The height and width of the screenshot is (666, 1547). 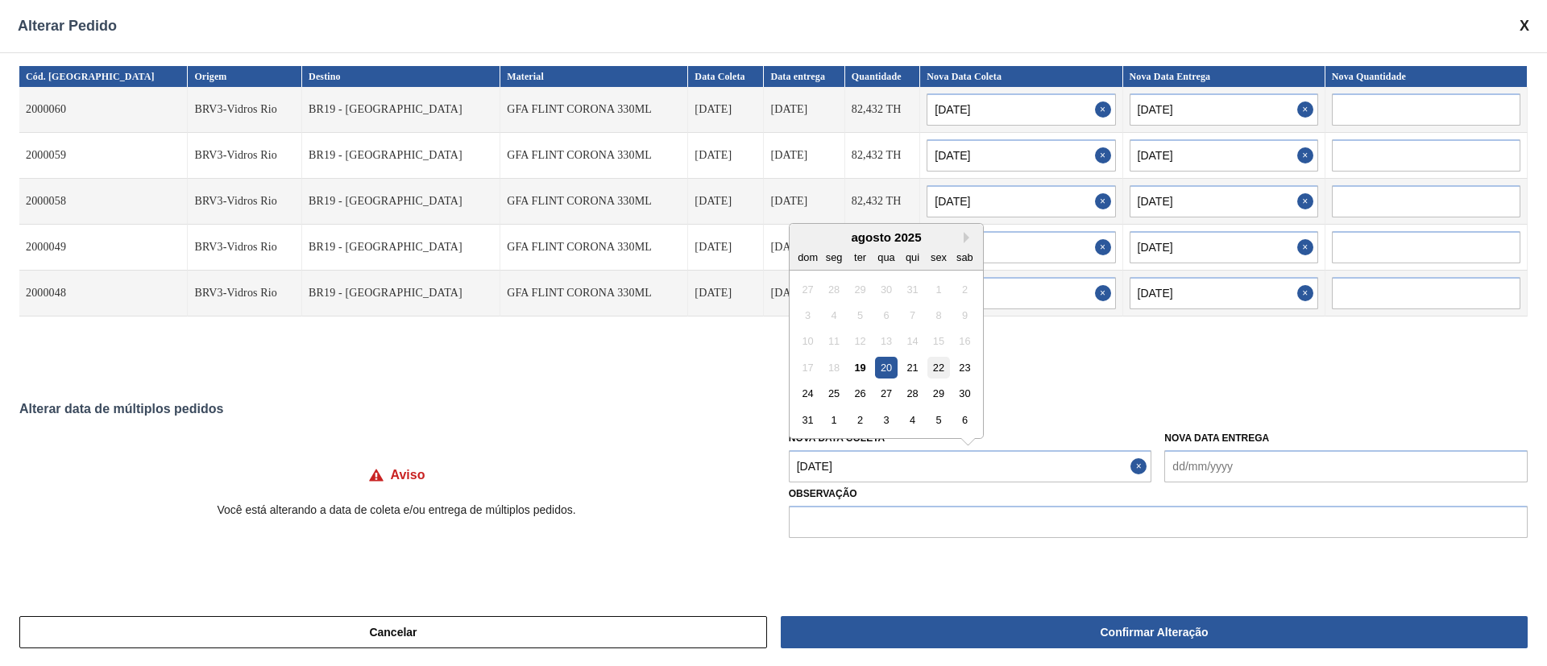 I want to click on div: Choose sábado, 23 de agosto de 2025, so click(x=964, y=367).